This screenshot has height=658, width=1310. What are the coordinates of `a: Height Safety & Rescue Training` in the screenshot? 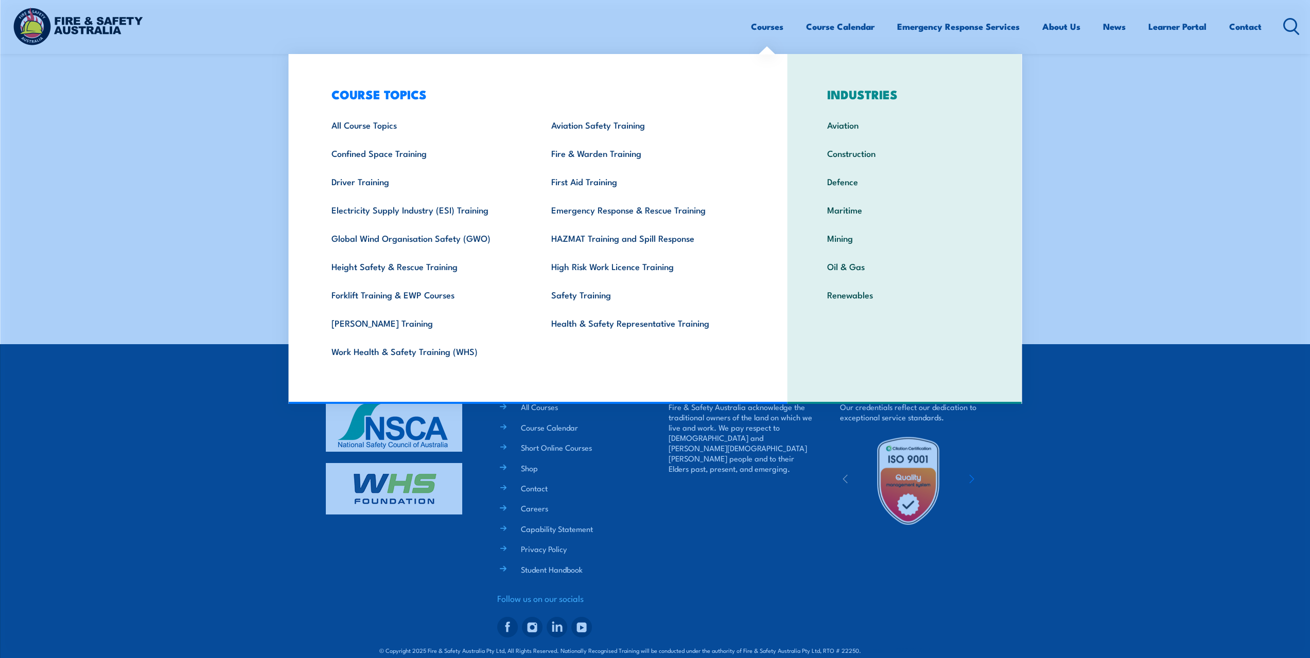 It's located at (425, 266).